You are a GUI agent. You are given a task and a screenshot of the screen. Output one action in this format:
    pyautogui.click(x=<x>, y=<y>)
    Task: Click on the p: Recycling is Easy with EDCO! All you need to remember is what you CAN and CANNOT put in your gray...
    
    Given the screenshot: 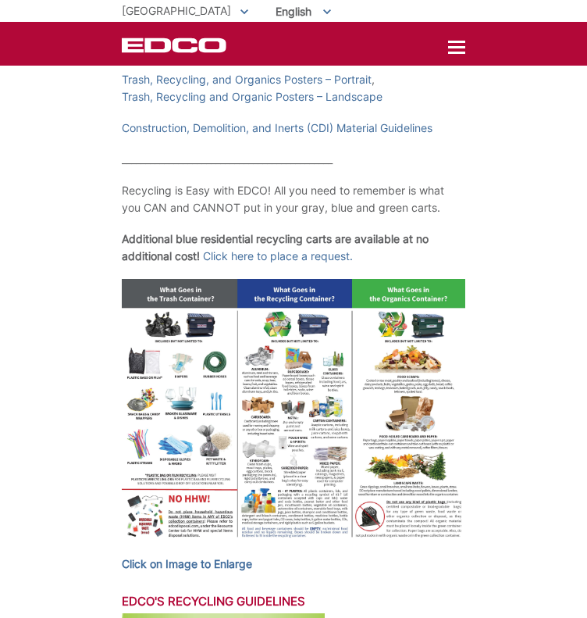 What is the action you would take?
    pyautogui.click(x=294, y=199)
    